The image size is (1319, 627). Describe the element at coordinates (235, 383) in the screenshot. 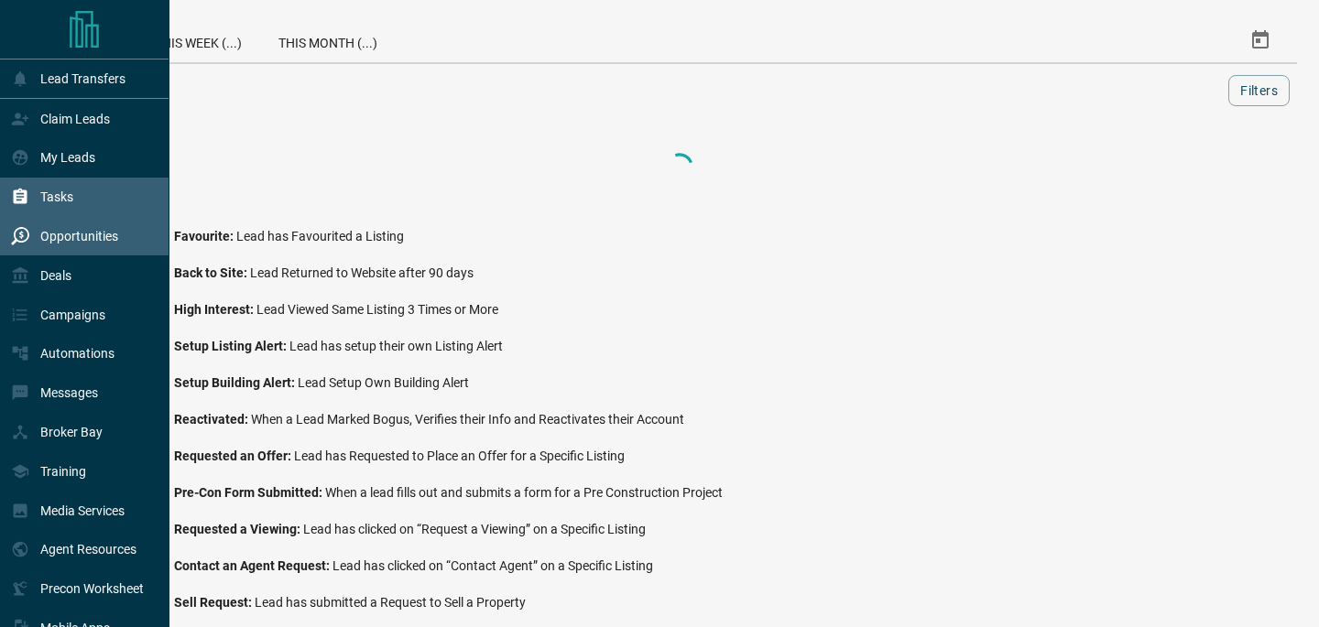

I see `span: Setup Building Alert` at that location.